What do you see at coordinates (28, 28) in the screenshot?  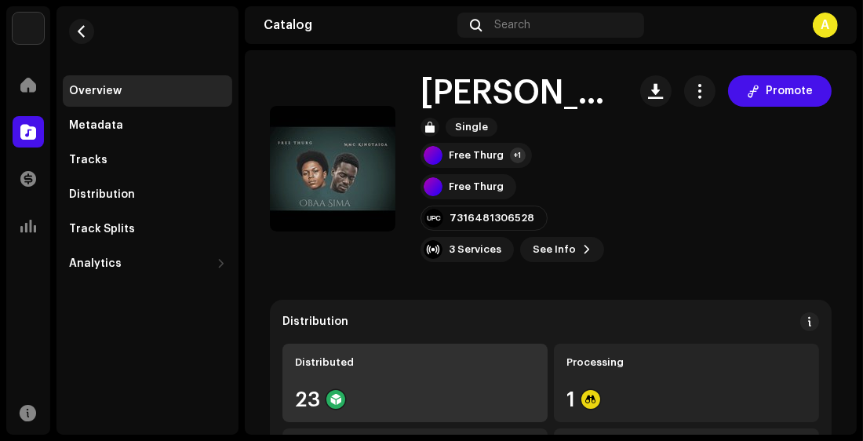 I see `img: 1c16f3de-5afb-4452-805d-3f3454e20b1b` at bounding box center [28, 28].